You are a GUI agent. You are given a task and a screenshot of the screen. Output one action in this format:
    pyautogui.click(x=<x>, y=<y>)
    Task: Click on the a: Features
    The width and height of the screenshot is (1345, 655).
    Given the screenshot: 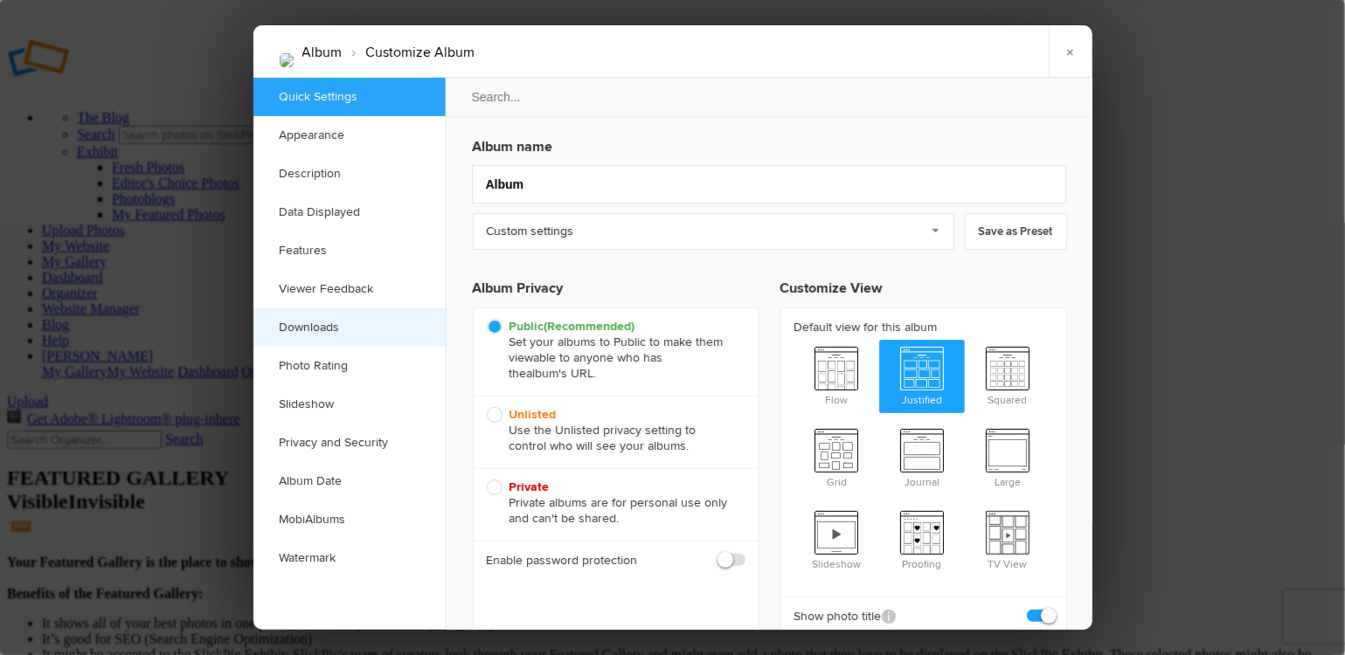 What is the action you would take?
    pyautogui.click(x=350, y=251)
    